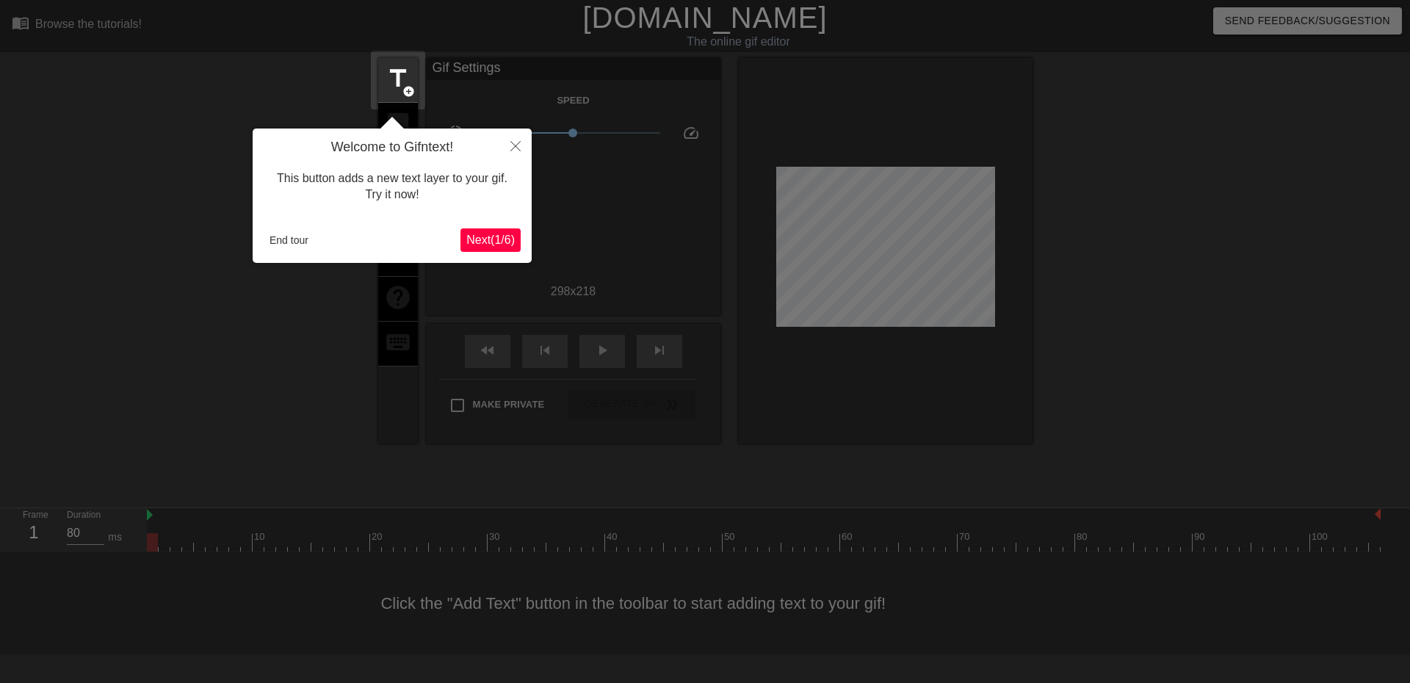  What do you see at coordinates (392, 187) in the screenshot?
I see `div: This button adds a new text layer to your gif. Try it now!` at bounding box center [392, 187].